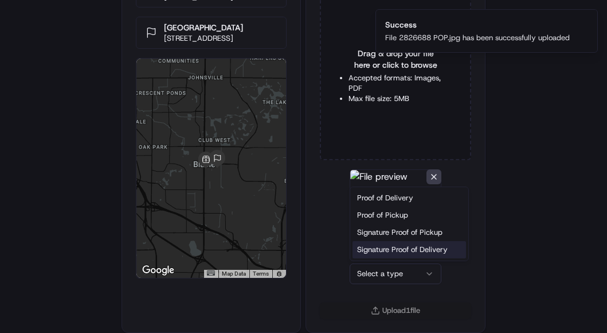 Image resolution: width=607 pixels, height=333 pixels. What do you see at coordinates (400, 232) in the screenshot?
I see `span: Signature Proof of Pickup` at bounding box center [400, 232].